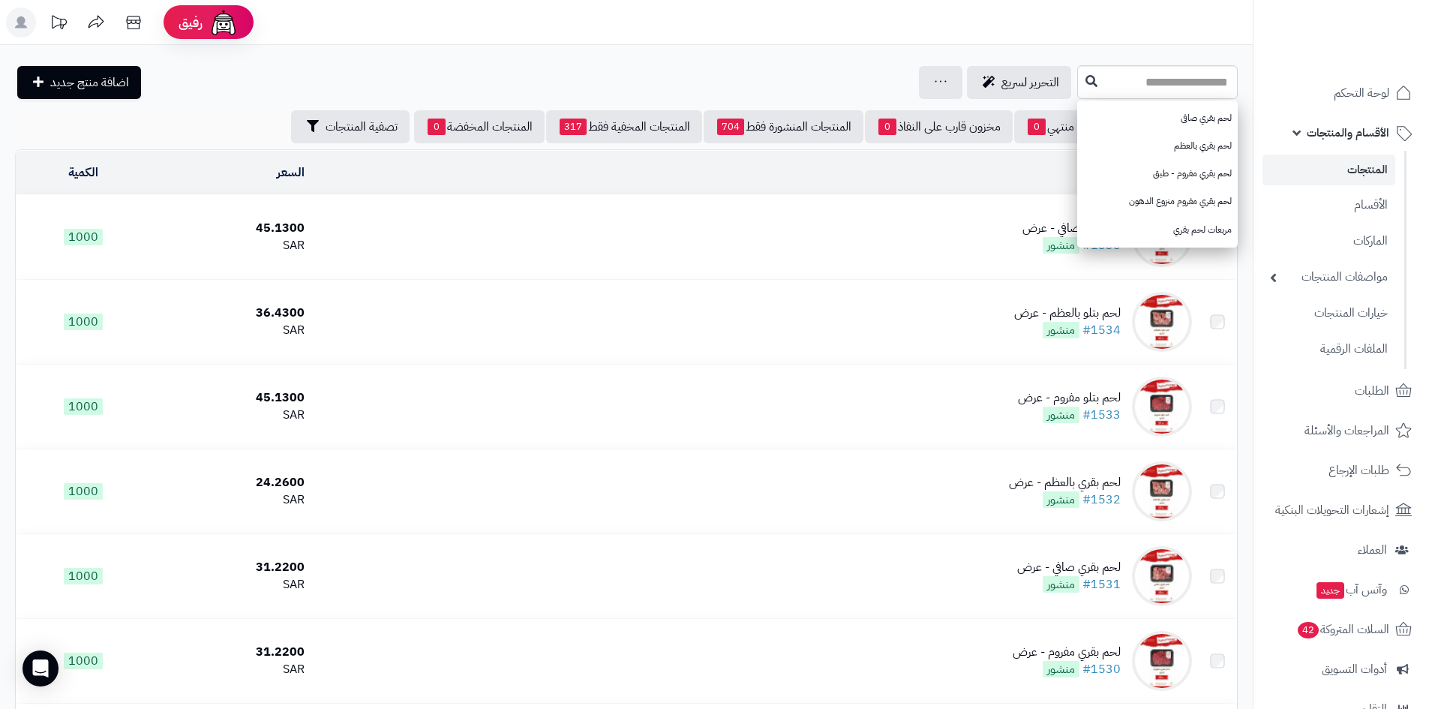  What do you see at coordinates (1101, 669) in the screenshot?
I see `a: #1530` at bounding box center [1101, 669].